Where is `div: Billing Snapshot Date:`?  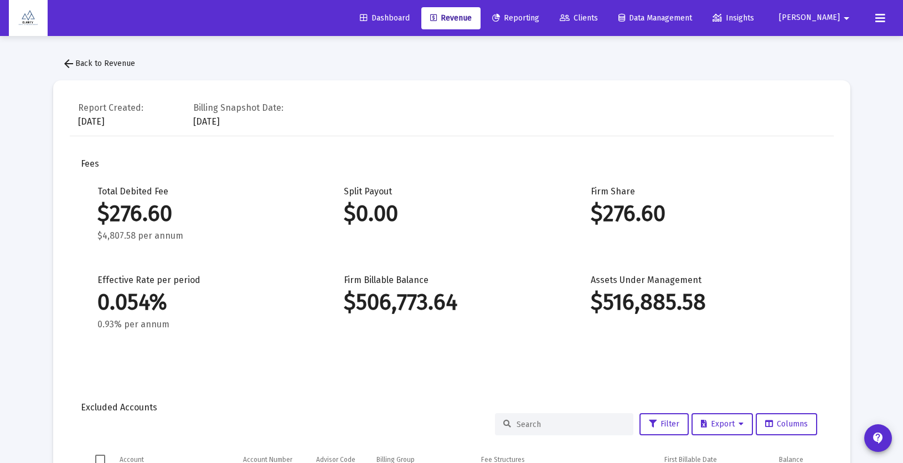
div: Billing Snapshot Date: is located at coordinates (238, 108).